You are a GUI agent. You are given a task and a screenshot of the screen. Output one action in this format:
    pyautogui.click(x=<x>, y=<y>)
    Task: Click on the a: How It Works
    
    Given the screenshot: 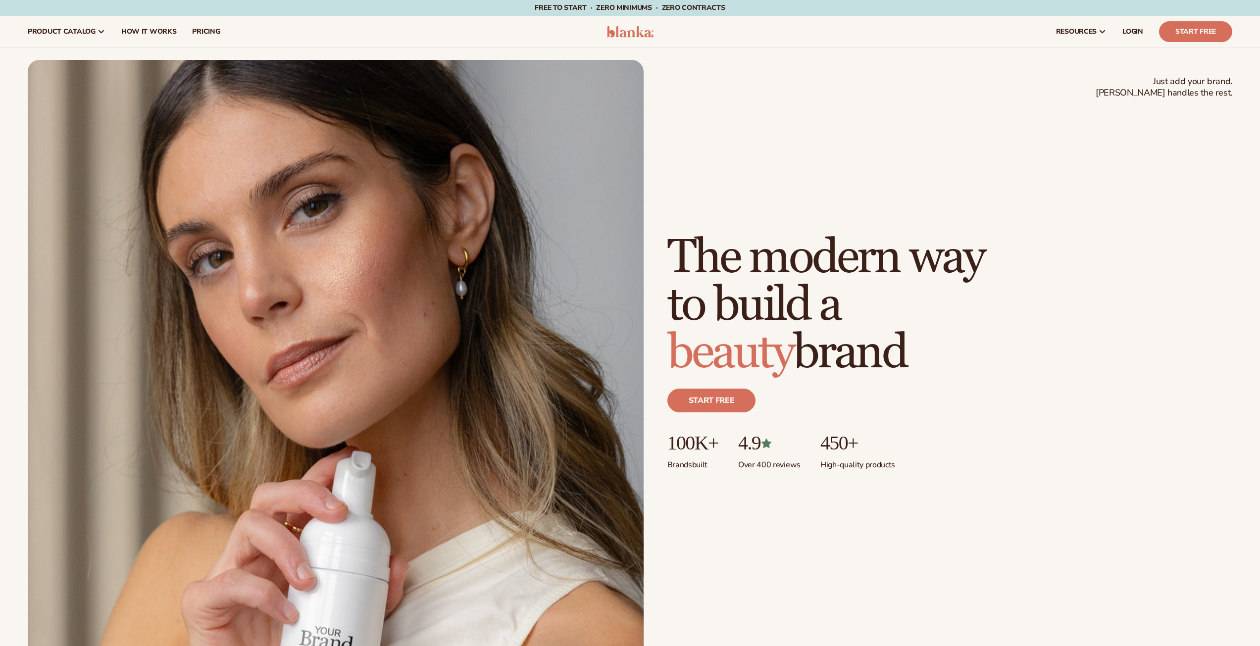 What is the action you would take?
    pyautogui.click(x=149, y=32)
    